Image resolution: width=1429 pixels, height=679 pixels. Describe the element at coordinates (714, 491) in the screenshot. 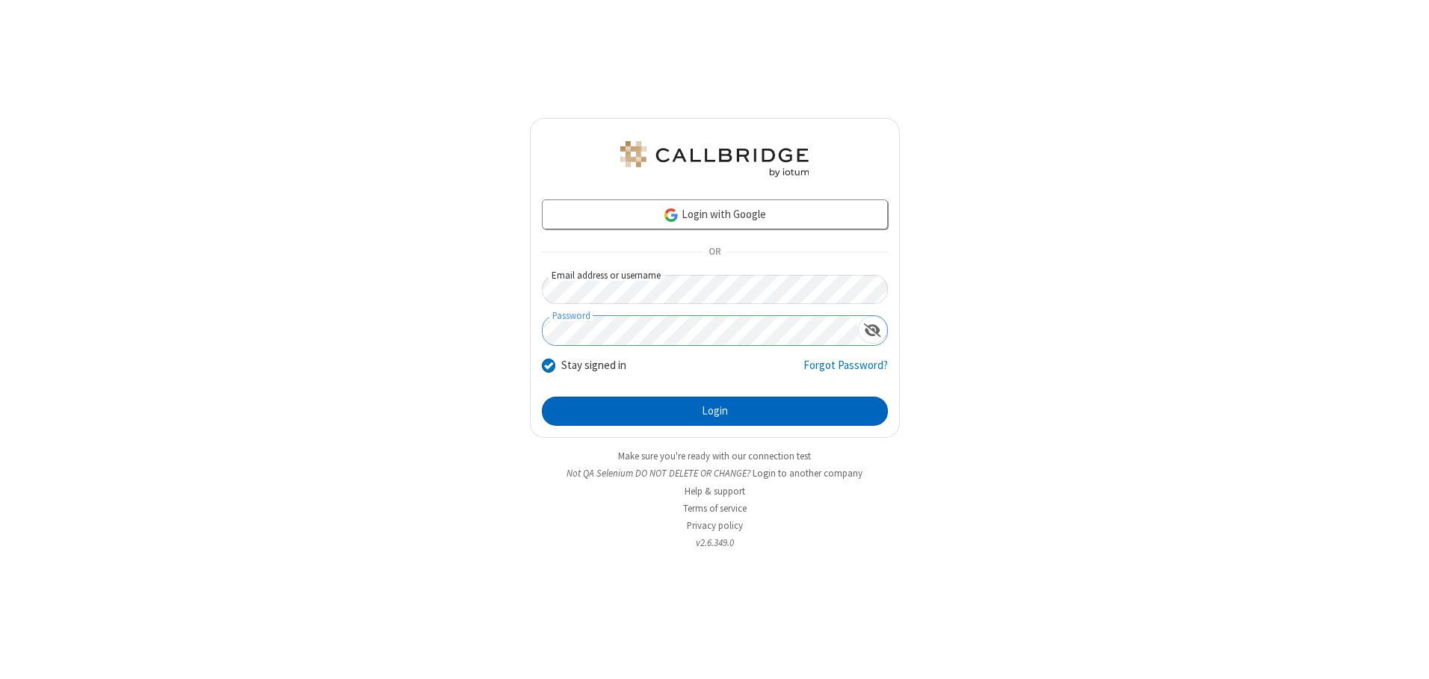

I see `a: Help & support` at that location.